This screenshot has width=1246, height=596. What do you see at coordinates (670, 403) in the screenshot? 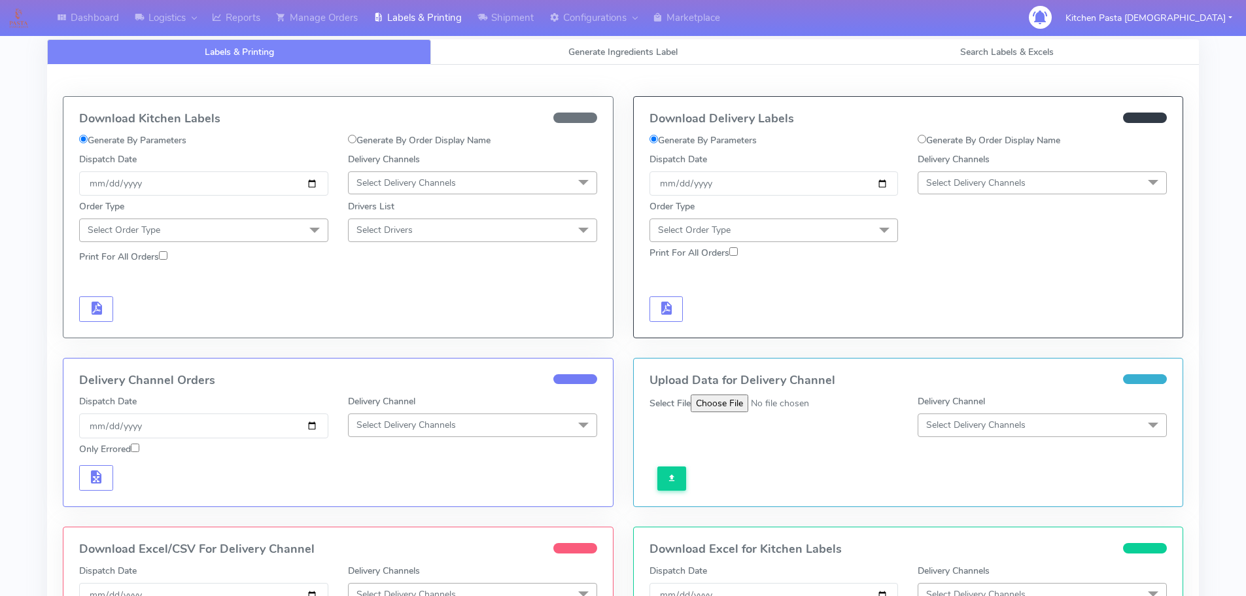
I see `label: Select File` at bounding box center [670, 403].